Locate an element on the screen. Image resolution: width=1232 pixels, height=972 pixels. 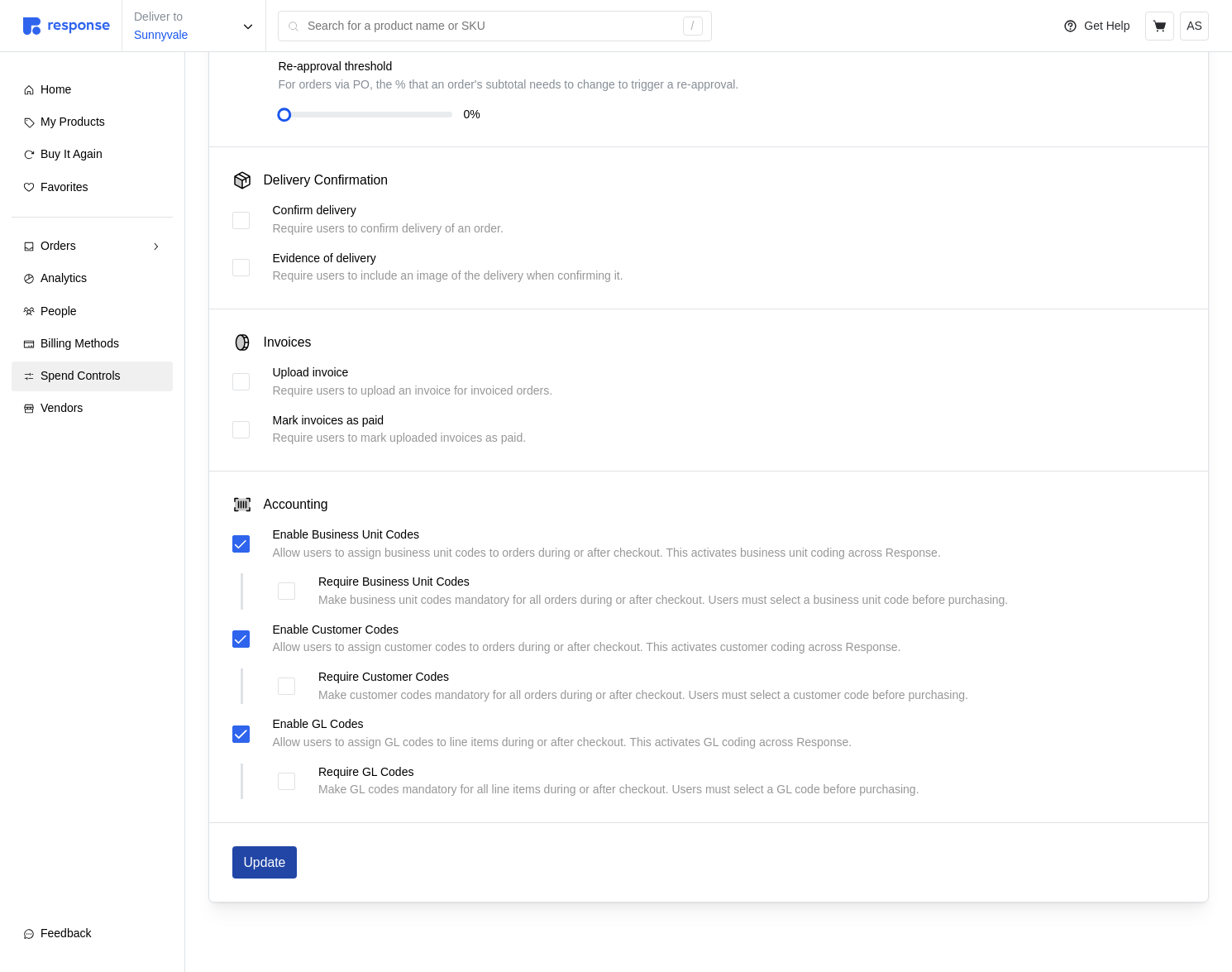
span: Spend Controls is located at coordinates (81, 376).